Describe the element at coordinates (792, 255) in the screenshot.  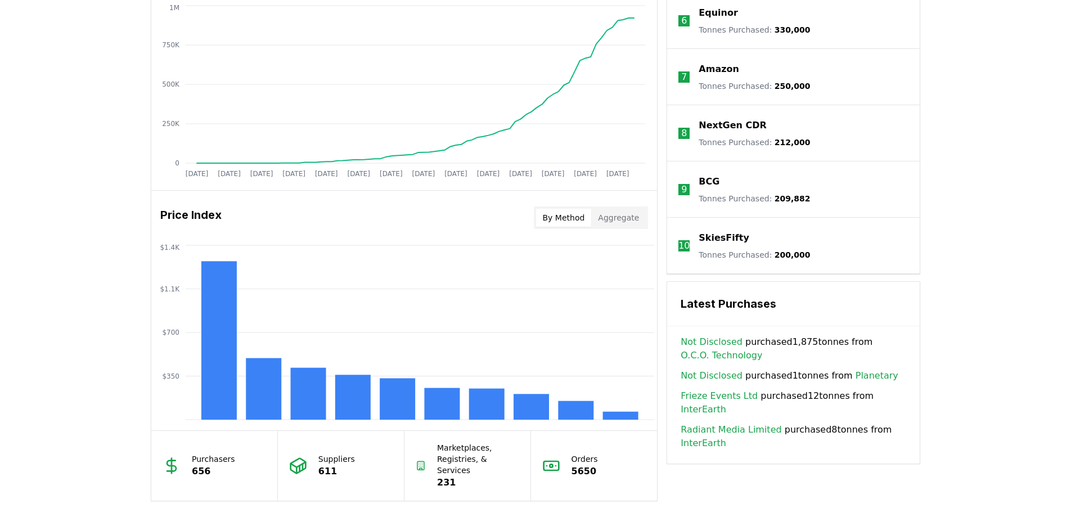
I see `span: 200,000` at that location.